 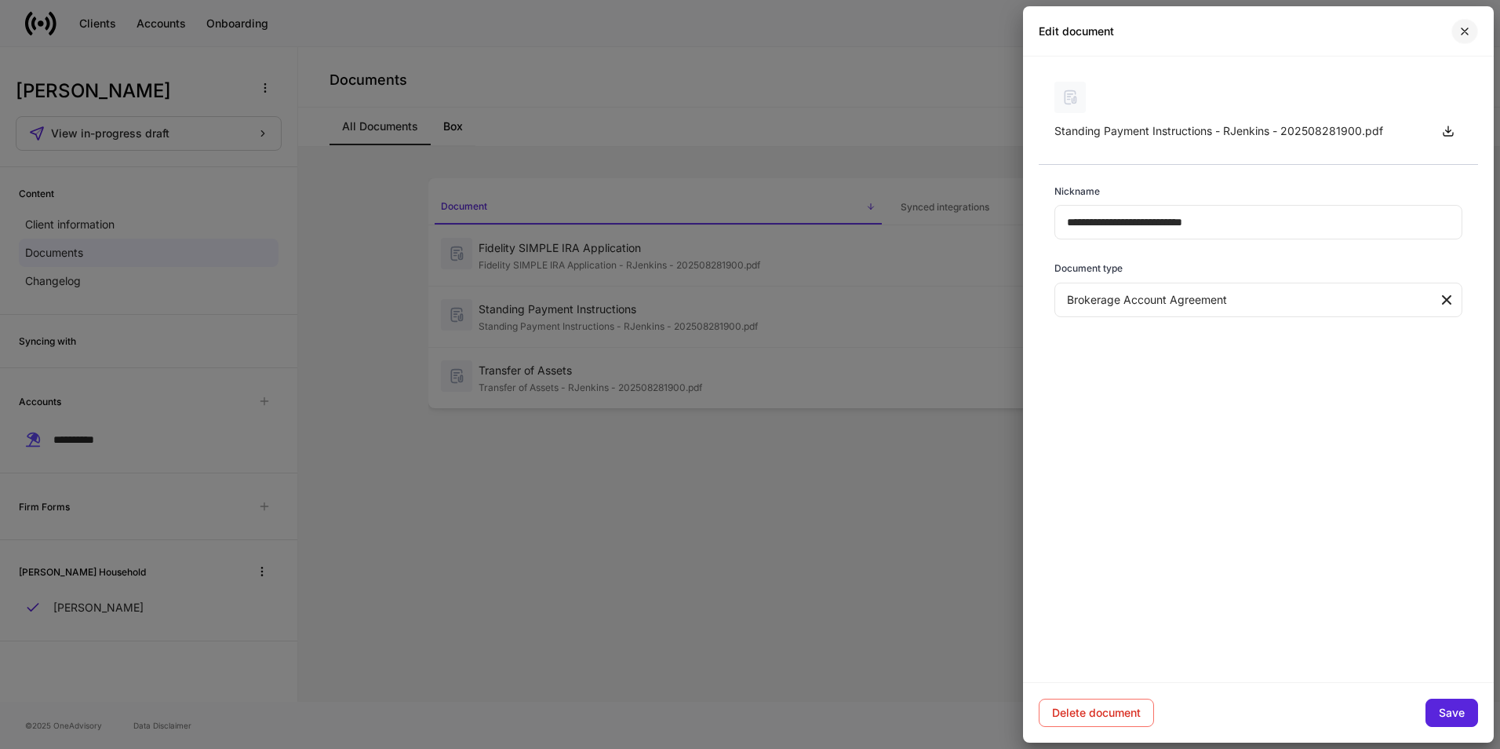 What do you see at coordinates (1070, 97) in the screenshot?
I see `img: svg%3e` at bounding box center [1070, 97].